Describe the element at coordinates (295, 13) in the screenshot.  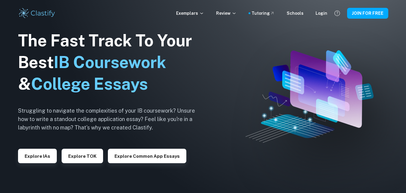
I see `div: Schools` at that location.